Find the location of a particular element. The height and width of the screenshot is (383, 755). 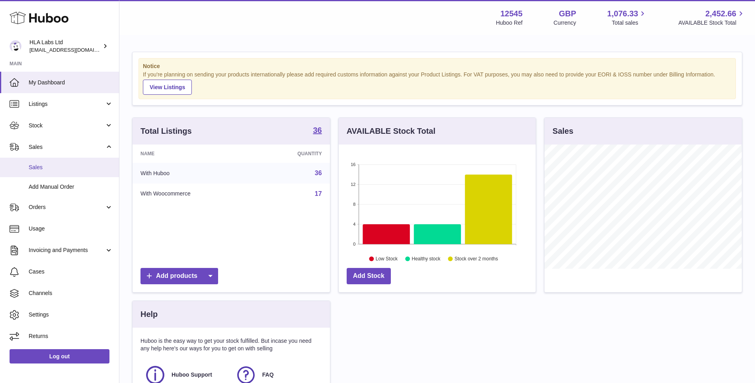

a: 17 is located at coordinates (319, 194).